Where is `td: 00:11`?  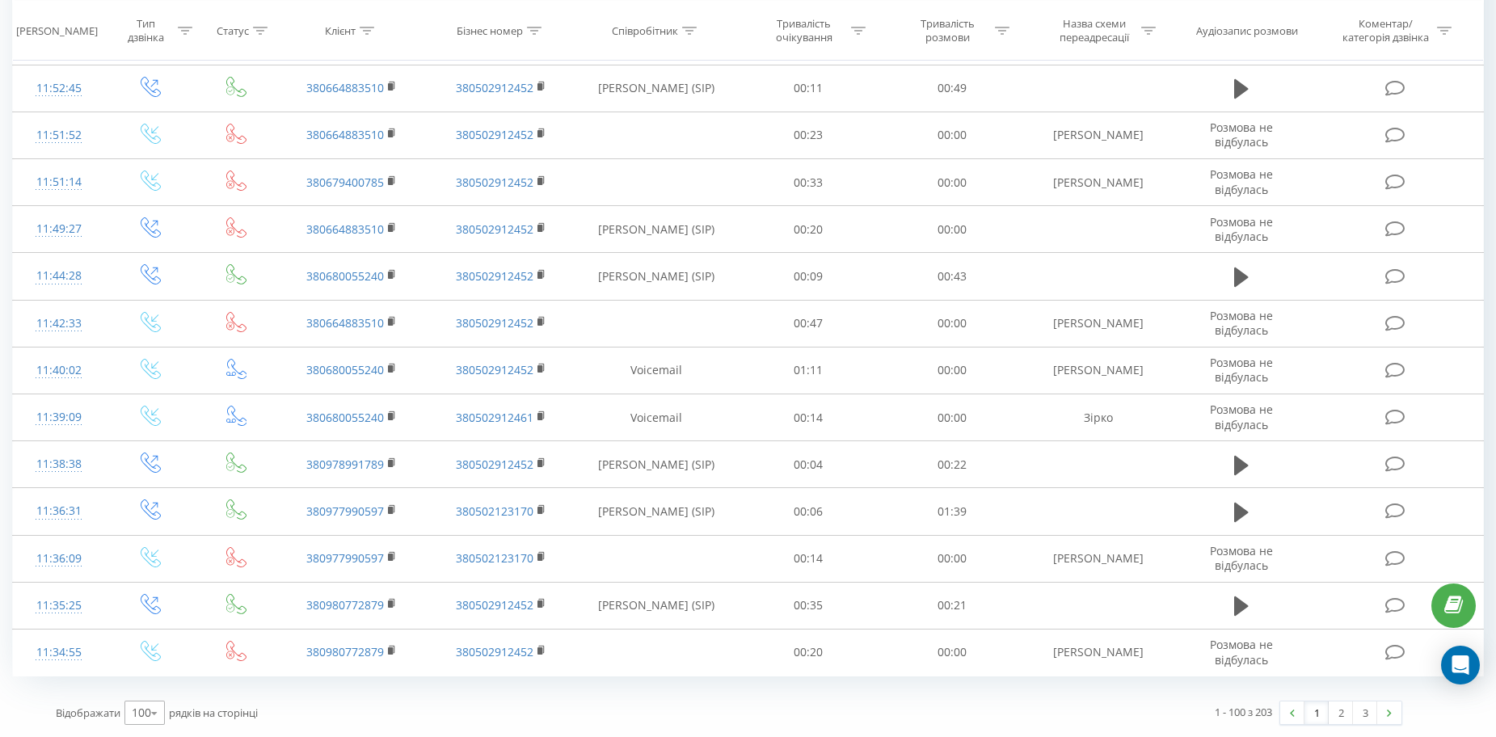
td: 00:11 is located at coordinates (808, 88).